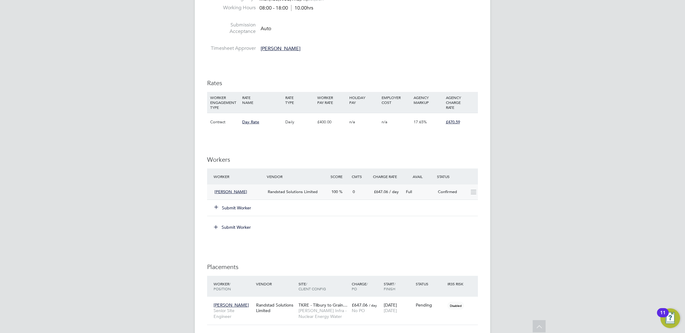  Describe the element at coordinates (300, 100) in the screenshot. I see `div: RATE TYPE` at that location.